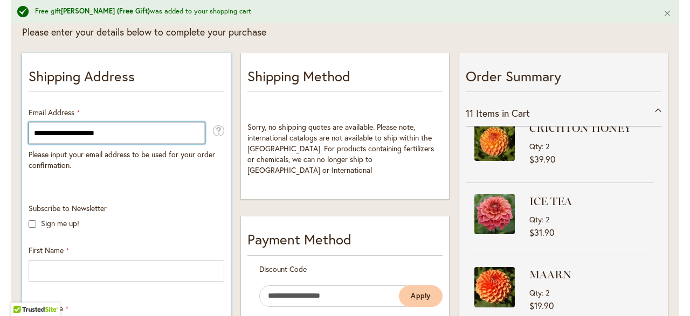  Describe the element at coordinates (563, 79) in the screenshot. I see `p: Order Summary` at that location.